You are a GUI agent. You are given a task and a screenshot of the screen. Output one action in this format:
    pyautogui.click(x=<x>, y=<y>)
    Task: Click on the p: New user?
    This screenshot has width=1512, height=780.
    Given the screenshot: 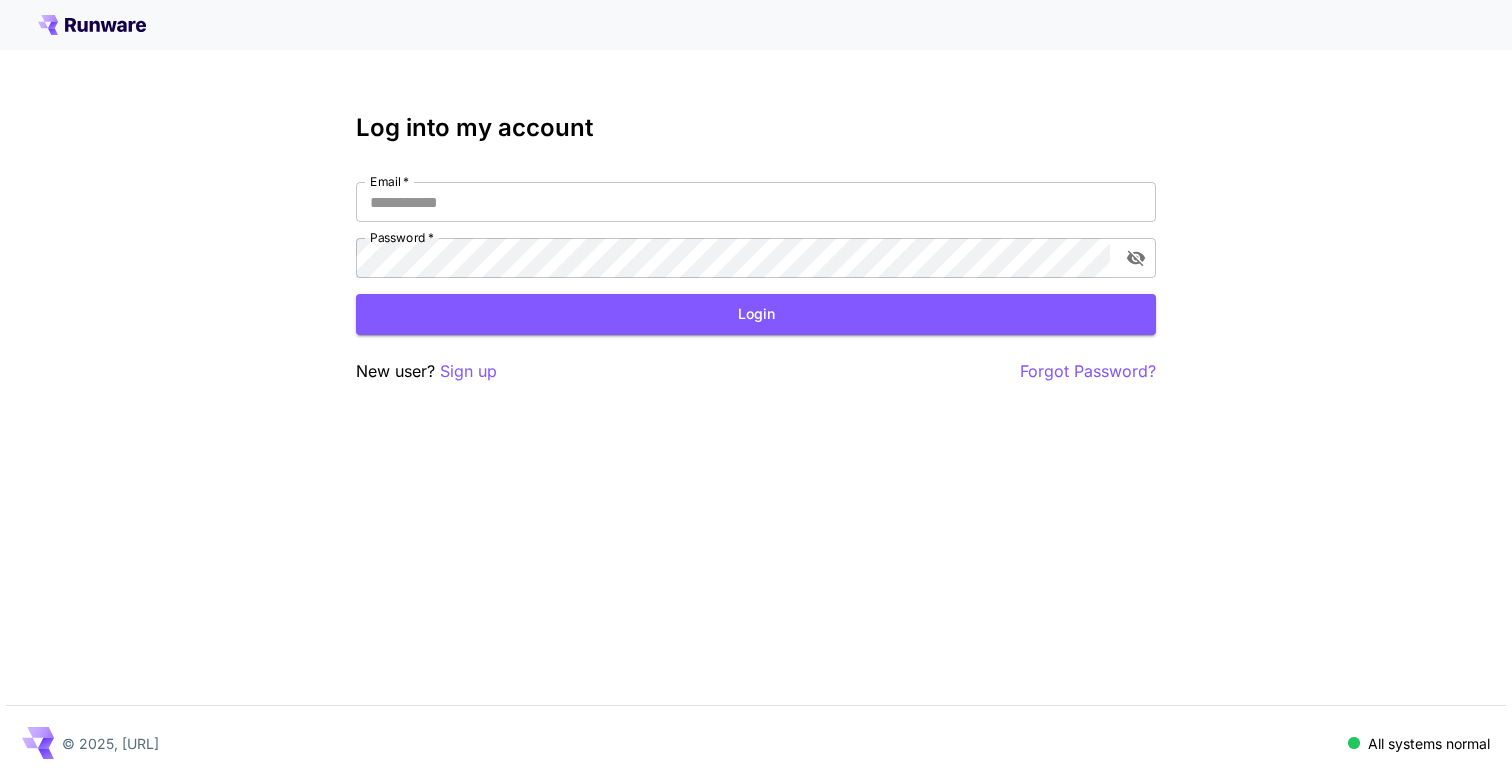 What is the action you would take?
    pyautogui.click(x=426, y=371)
    